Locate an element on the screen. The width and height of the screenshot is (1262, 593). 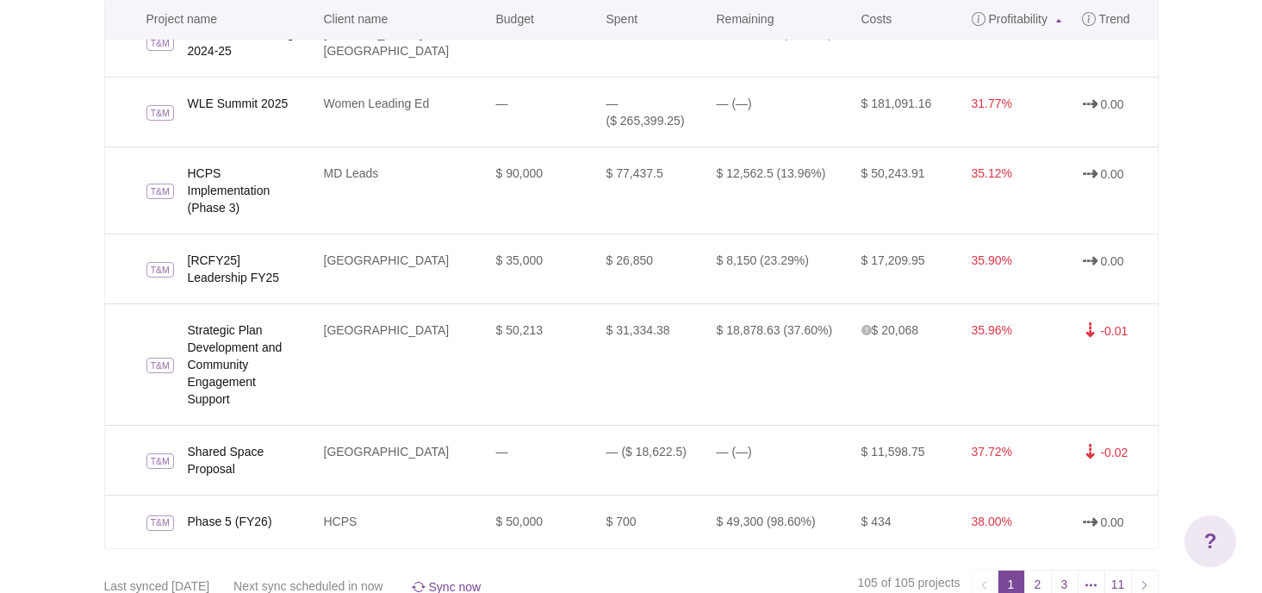
td: $ 12,562.5 (13.96%) is located at coordinates (779, 190).